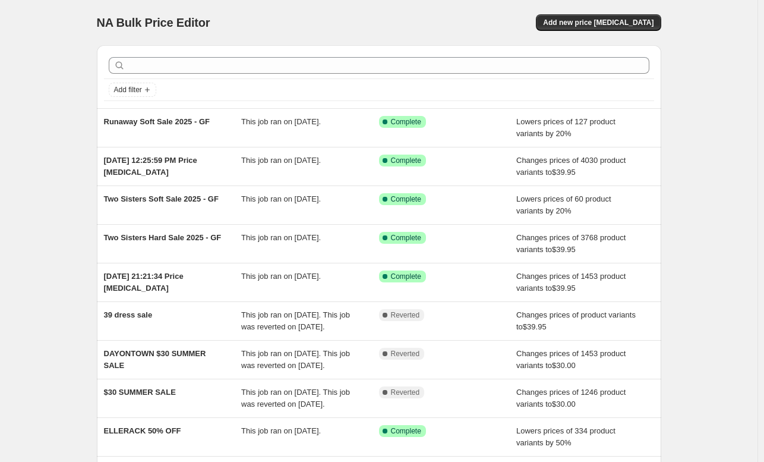  What do you see at coordinates (576, 320) in the screenshot?
I see `span: Changes prices of product variants to` at bounding box center [576, 320].